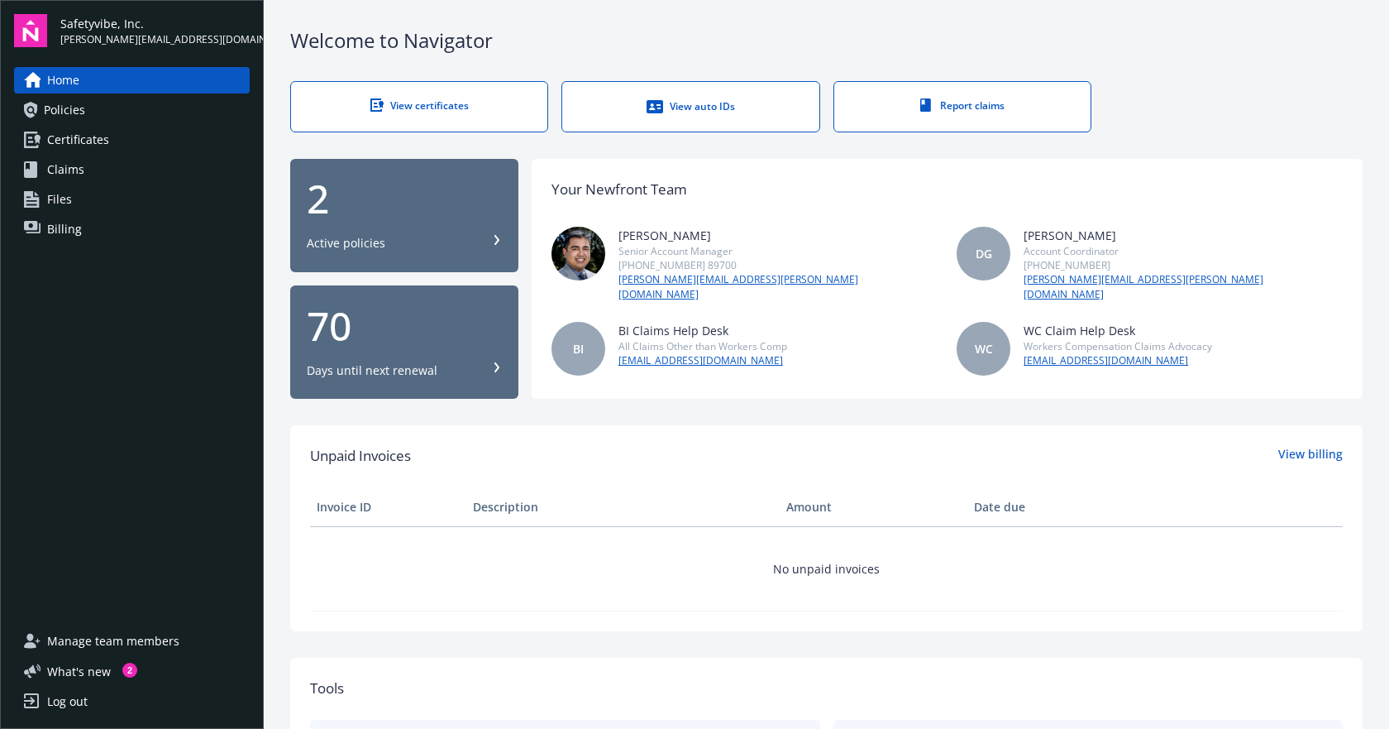 The image size is (1389, 729). I want to click on a: Claims, so click(131, 170).